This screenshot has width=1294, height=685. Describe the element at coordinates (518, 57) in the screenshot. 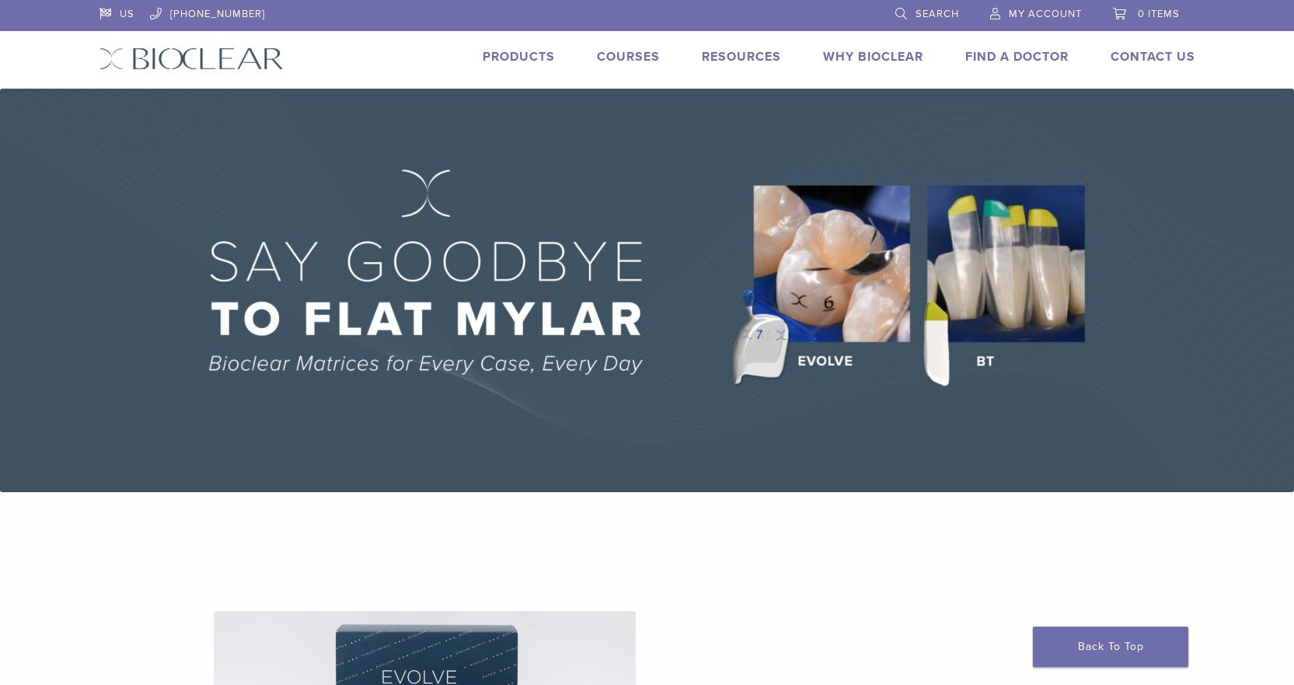

I see `a: Products` at that location.